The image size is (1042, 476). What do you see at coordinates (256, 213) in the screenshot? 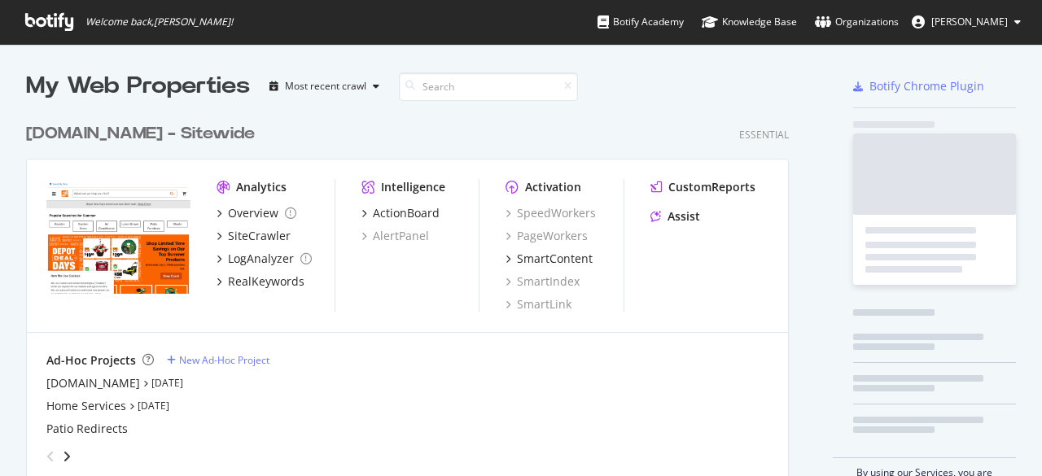
I see `a: Overview` at bounding box center [256, 213].